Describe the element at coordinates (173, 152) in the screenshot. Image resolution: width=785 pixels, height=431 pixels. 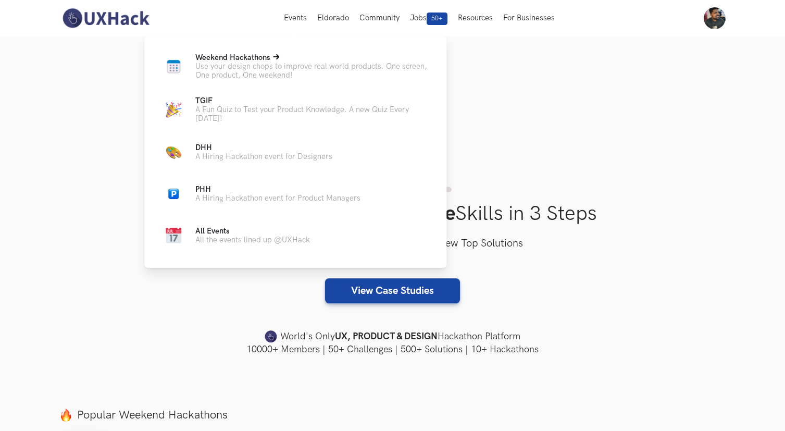
I see `img: Color Palette` at that location.